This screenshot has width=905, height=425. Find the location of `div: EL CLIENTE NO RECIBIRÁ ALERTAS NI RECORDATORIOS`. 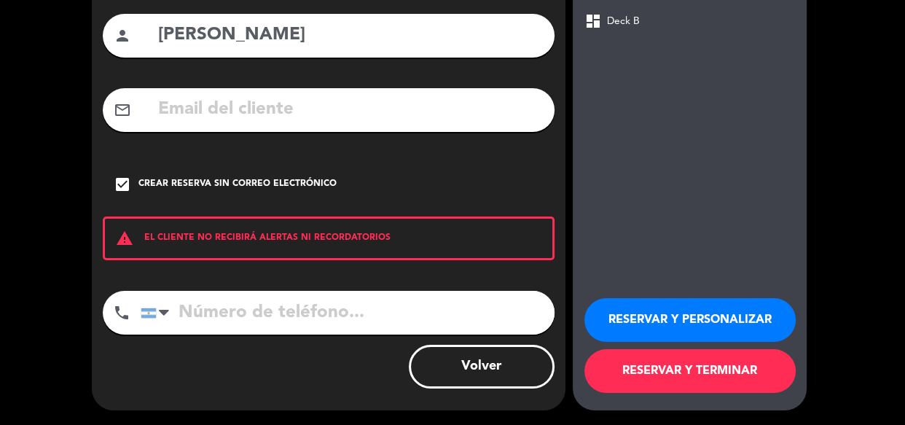

div: EL CLIENTE NO RECIBIRÁ ALERTAS NI RECORDATORIOS is located at coordinates (329, 238).